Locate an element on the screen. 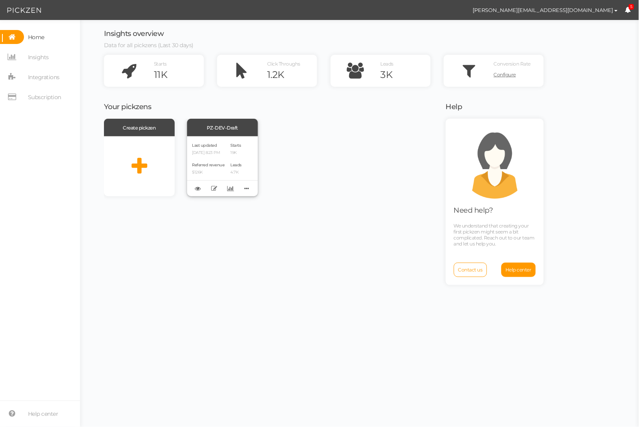 This screenshot has width=639, height=427. img: Pickzen logo is located at coordinates (24, 10).